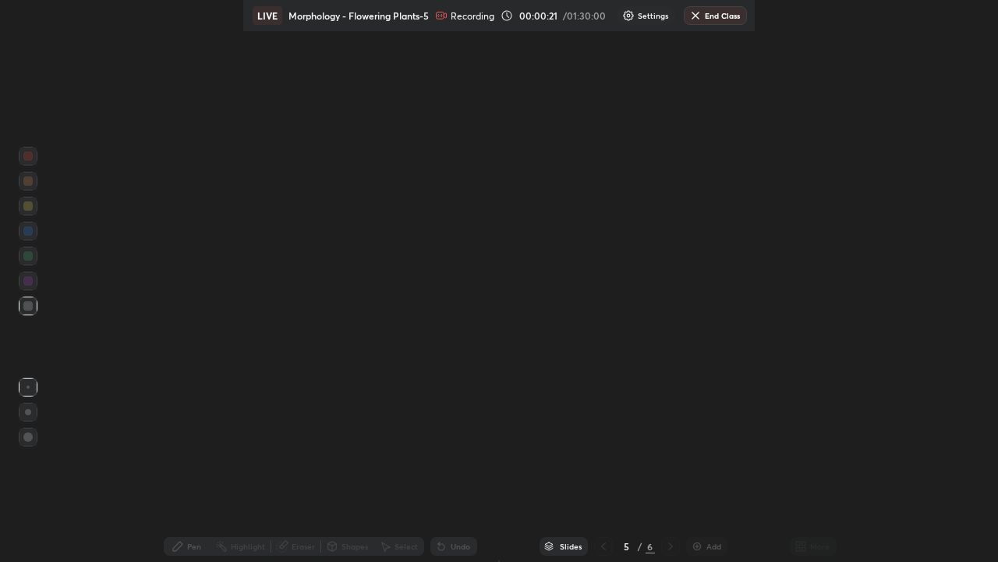  What do you see at coordinates (696, 16) in the screenshot?
I see `img: end-class-cross` at bounding box center [696, 16].